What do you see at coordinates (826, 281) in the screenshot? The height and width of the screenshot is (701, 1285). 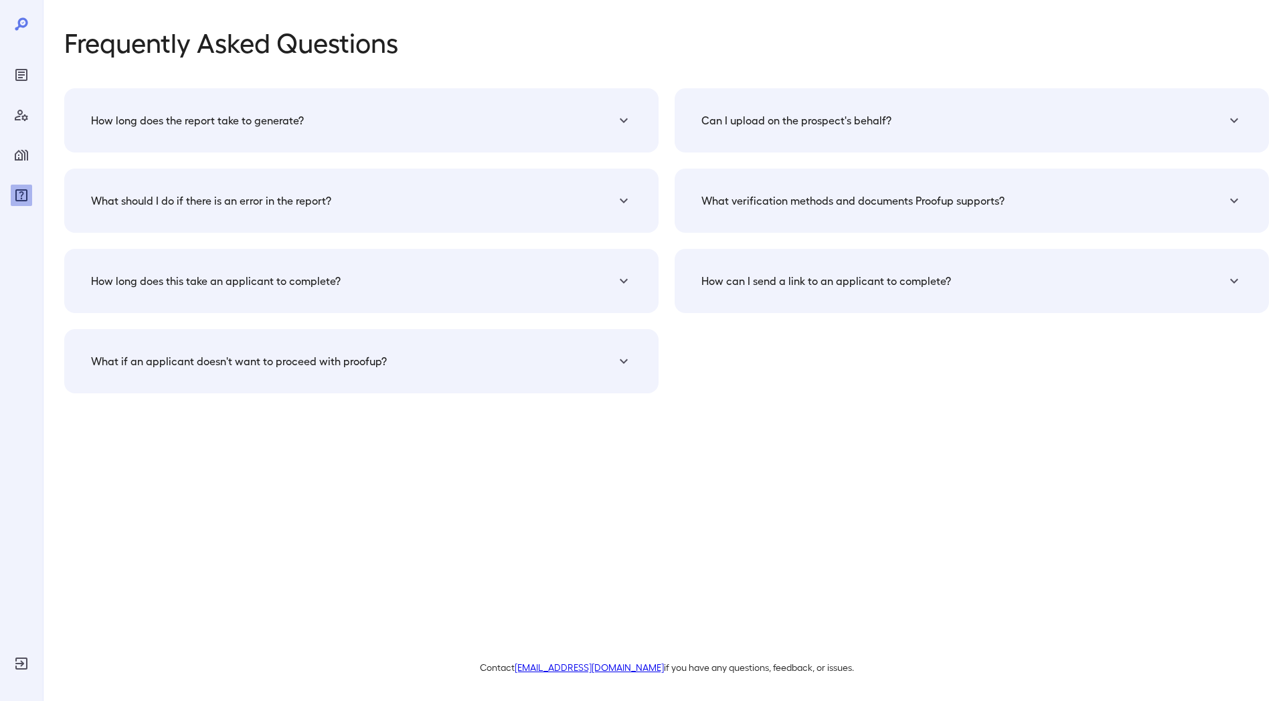 I see `h5: How can I send a link to an applicant to complete?` at bounding box center [826, 281].